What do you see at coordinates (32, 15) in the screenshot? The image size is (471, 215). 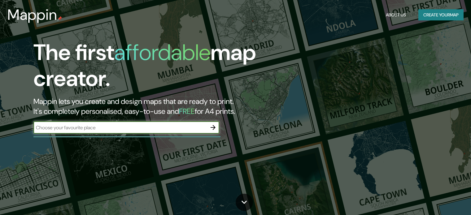 I see `h3: Mappin` at bounding box center [32, 15].